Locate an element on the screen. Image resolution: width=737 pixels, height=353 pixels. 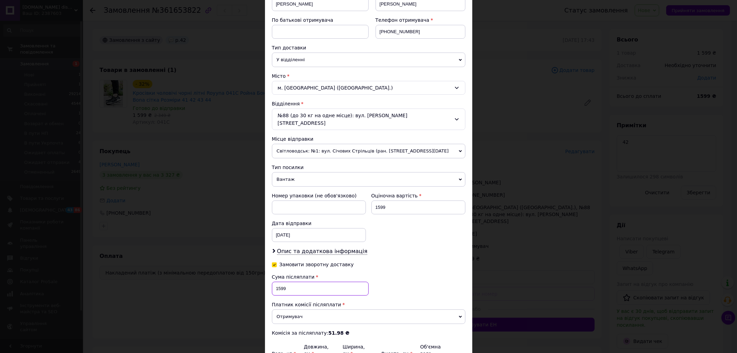
span: По батькові отримувача is located at coordinates (303, 20).